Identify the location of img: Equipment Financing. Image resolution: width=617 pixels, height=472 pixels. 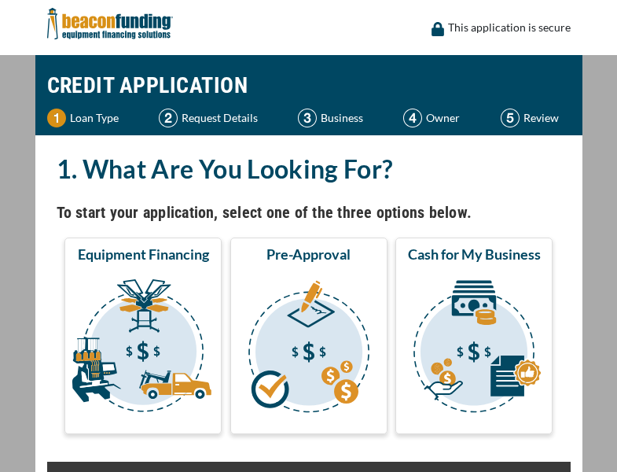
(143, 348).